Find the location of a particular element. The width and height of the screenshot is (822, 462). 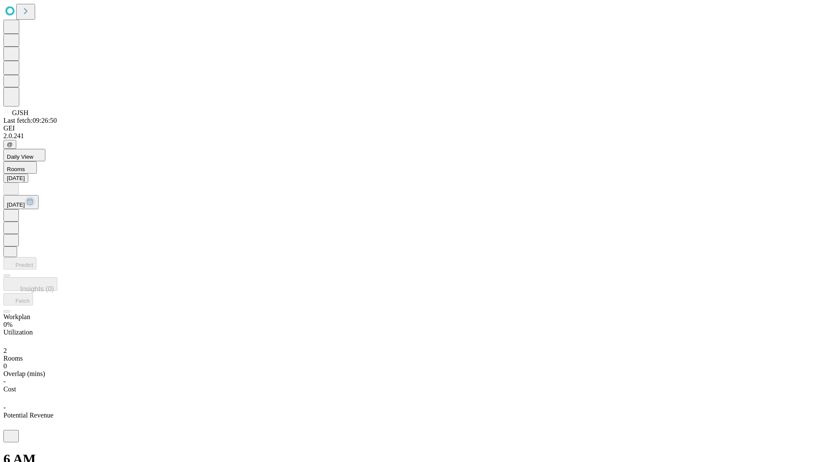

span: 2 is located at coordinates (5, 351).